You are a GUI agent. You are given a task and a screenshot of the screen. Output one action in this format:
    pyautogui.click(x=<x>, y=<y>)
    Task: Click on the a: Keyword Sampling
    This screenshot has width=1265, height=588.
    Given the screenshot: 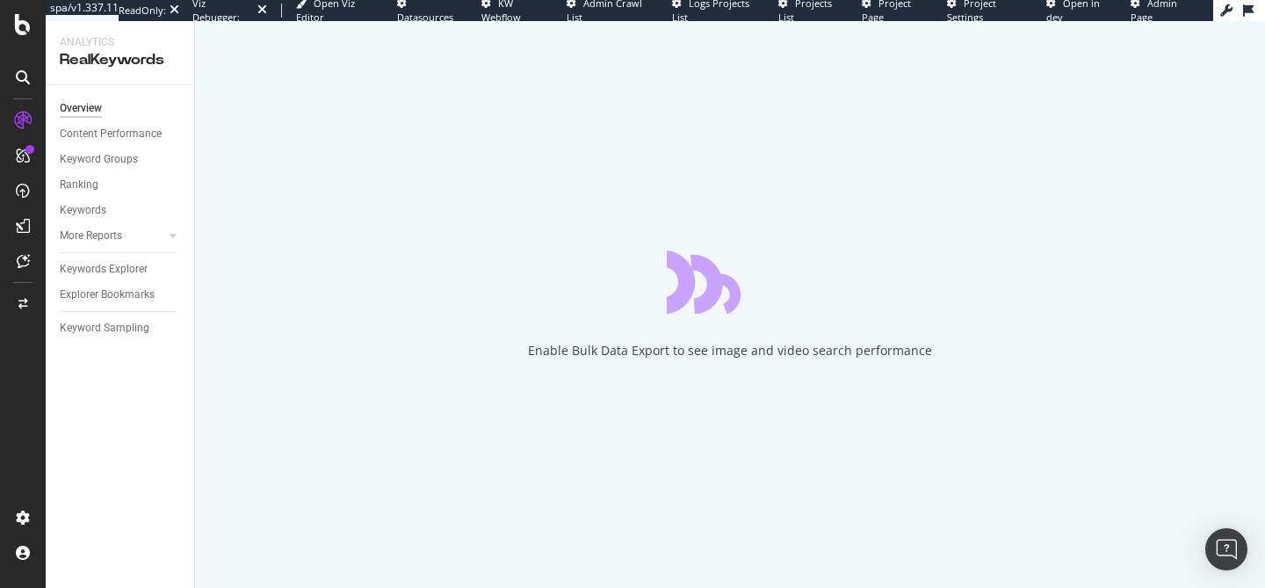 What is the action you would take?
    pyautogui.click(x=120, y=328)
    